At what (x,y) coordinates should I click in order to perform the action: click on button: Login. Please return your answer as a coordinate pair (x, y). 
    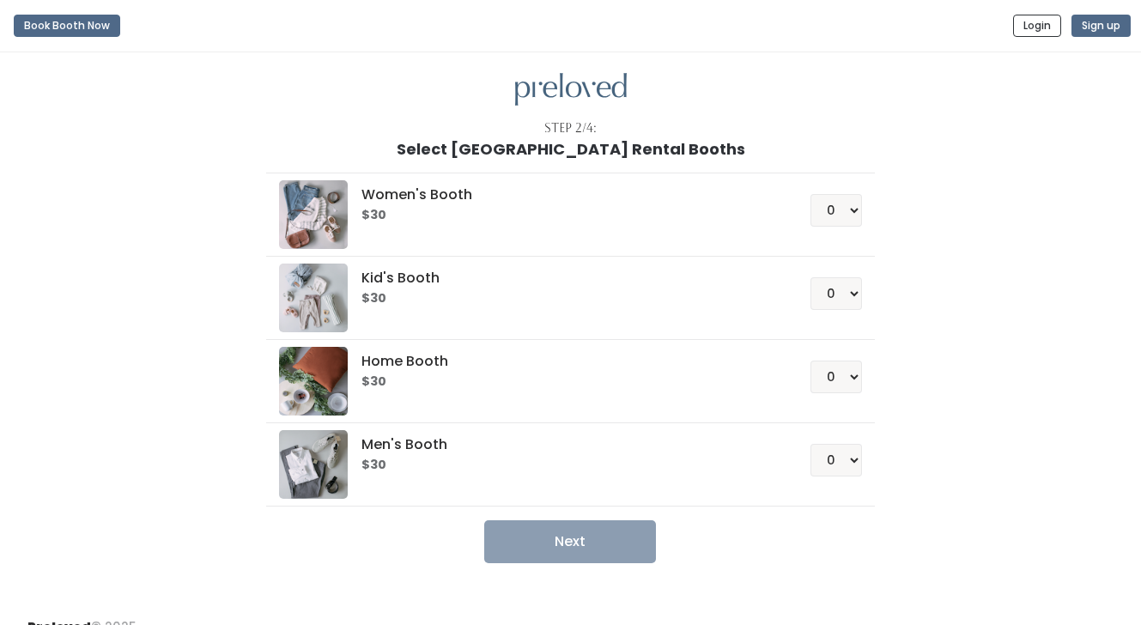
    Looking at the image, I should click on (1037, 26).